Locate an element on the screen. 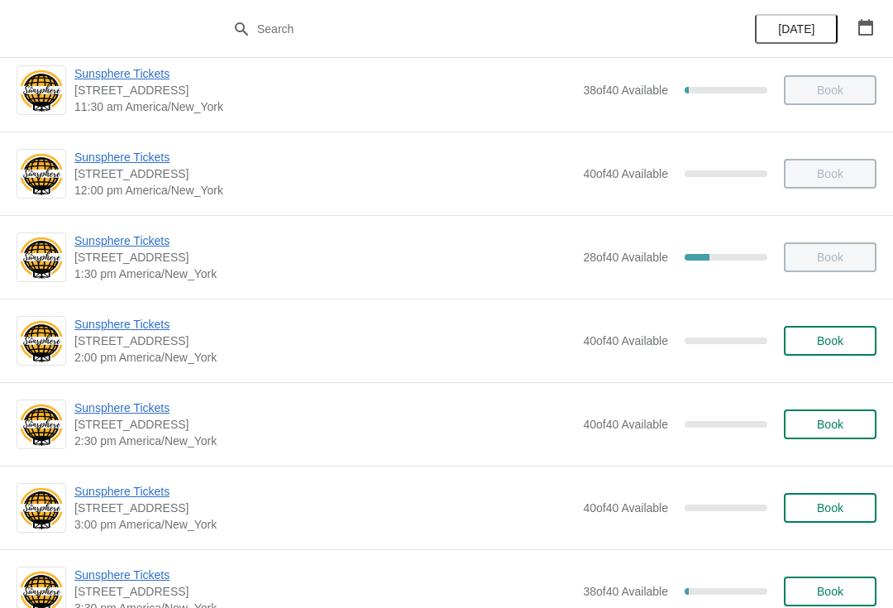 The height and width of the screenshot is (608, 893). img: Sunsphere Tickets | 810 Clinch Avenue, Knoxville, TN, USA | 2:00 pm America/New_York is located at coordinates (41, 341).